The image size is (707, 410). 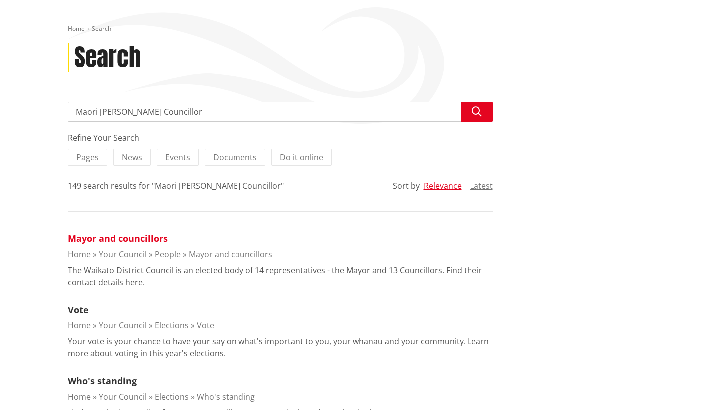 I want to click on nav: breadcrumb, so click(x=354, y=29).